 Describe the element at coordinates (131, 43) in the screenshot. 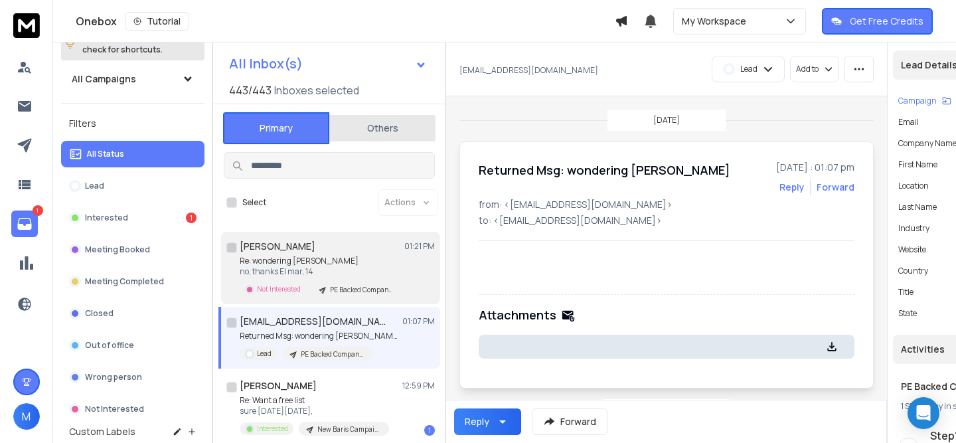

I see `p: Press to check for shortcuts.` at that location.